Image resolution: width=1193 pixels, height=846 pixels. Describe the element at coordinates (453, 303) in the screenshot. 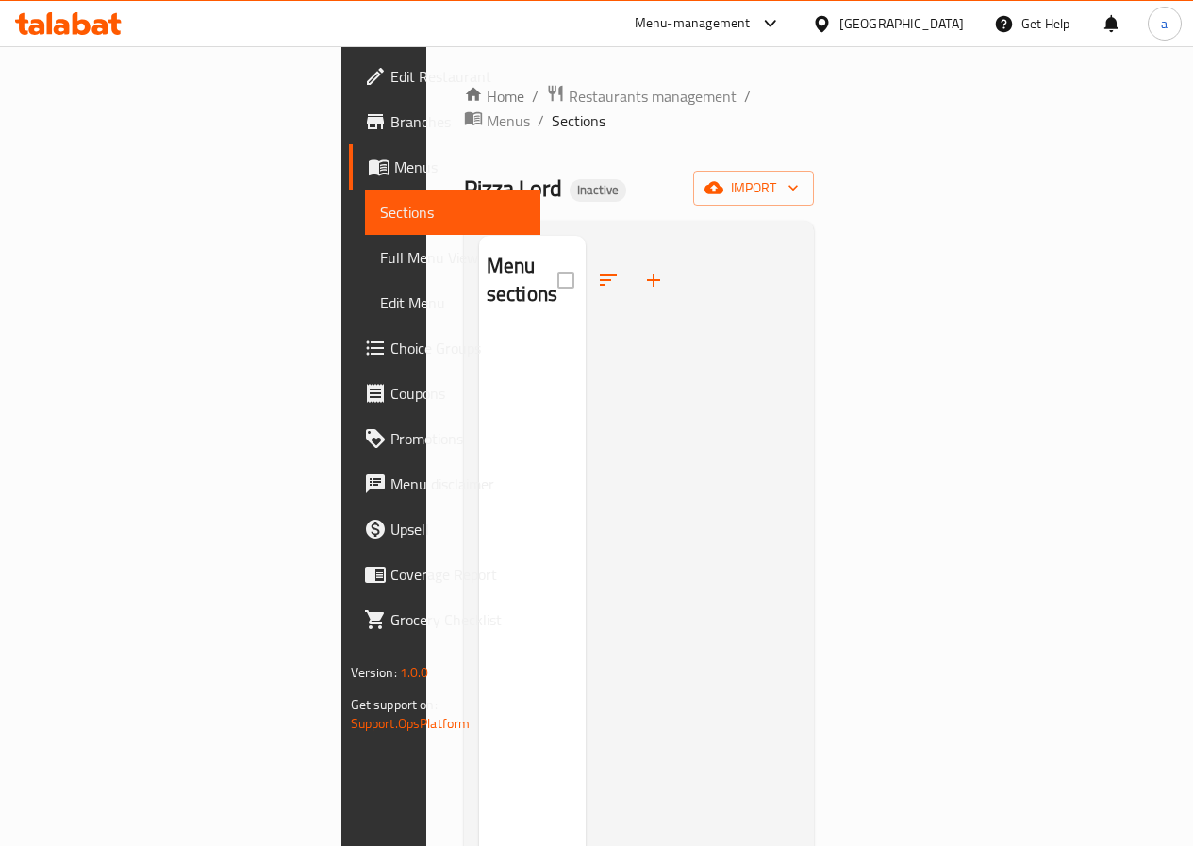

I see `a: Edit Menu` at that location.